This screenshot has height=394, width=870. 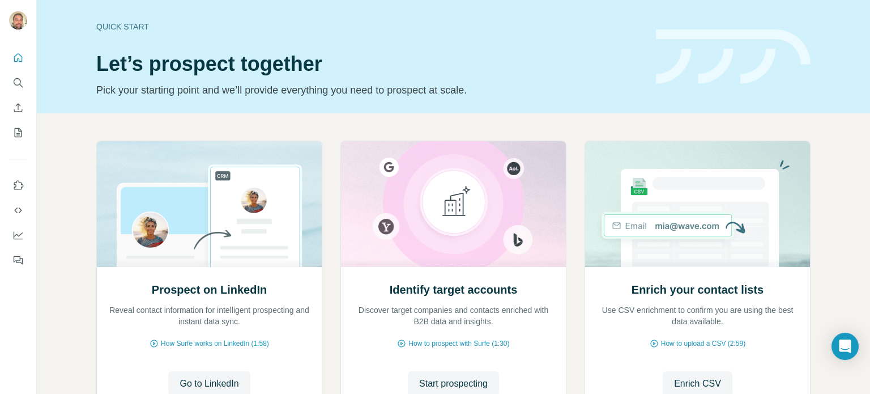 What do you see at coordinates (18, 20) in the screenshot?
I see `img: Avatar` at bounding box center [18, 20].